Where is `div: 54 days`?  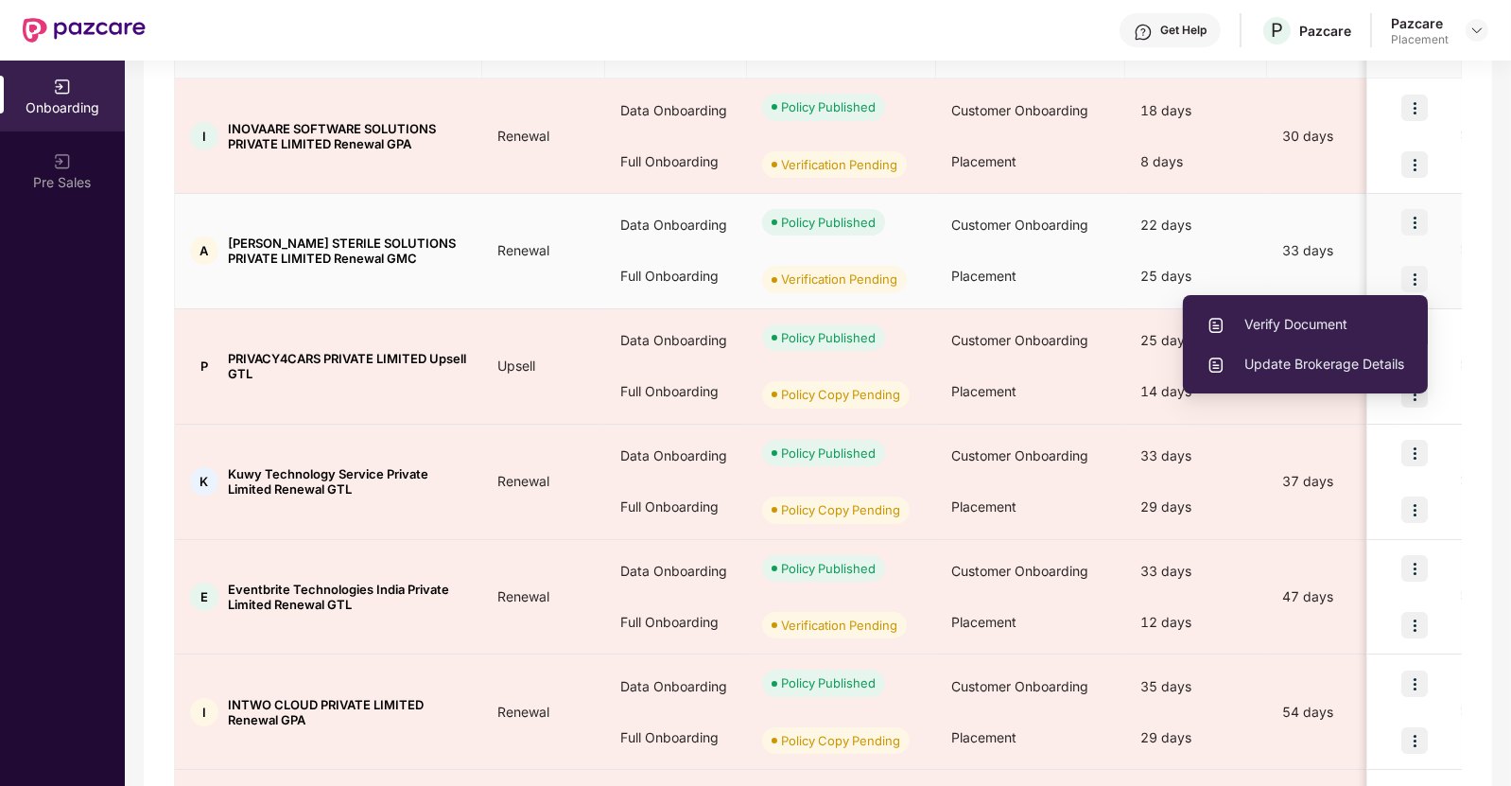
div: 54 days is located at coordinates (1347, 712).